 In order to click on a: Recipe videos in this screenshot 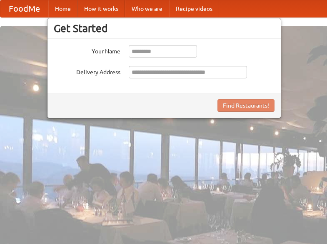, I will do `click(194, 9)`.